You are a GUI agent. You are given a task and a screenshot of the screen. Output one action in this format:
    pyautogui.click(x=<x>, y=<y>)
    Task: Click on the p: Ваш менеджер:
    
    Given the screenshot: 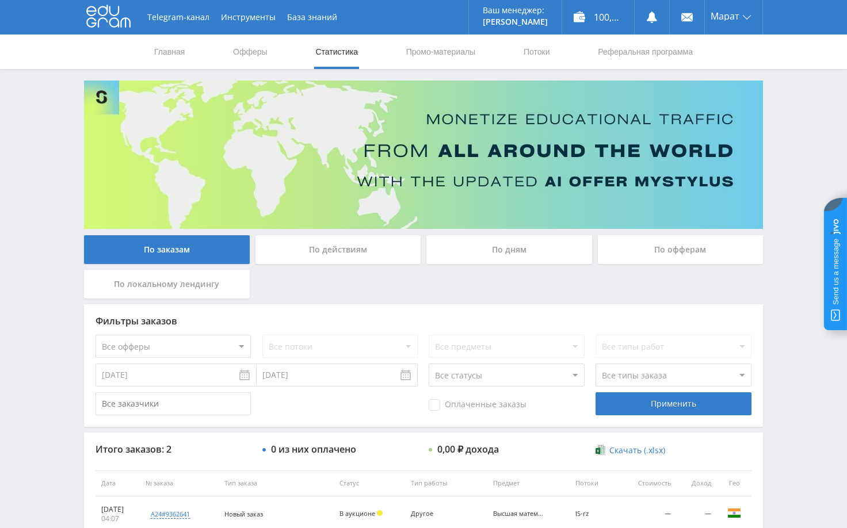 What is the action you would take?
    pyautogui.click(x=515, y=10)
    